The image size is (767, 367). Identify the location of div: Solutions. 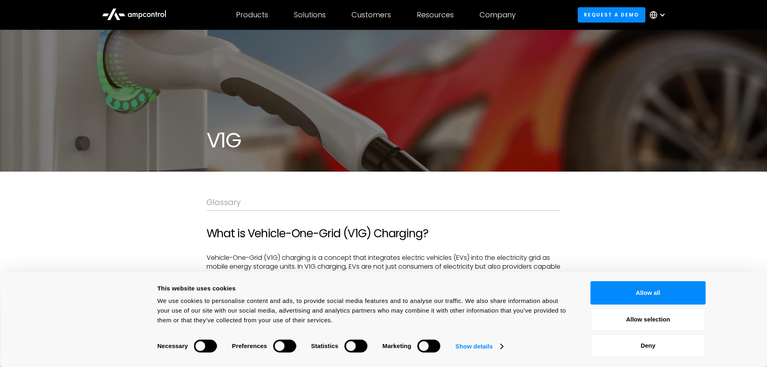
(309, 15).